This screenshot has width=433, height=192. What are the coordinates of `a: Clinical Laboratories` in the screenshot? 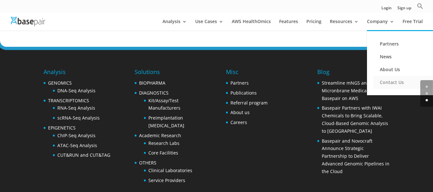 It's located at (170, 170).